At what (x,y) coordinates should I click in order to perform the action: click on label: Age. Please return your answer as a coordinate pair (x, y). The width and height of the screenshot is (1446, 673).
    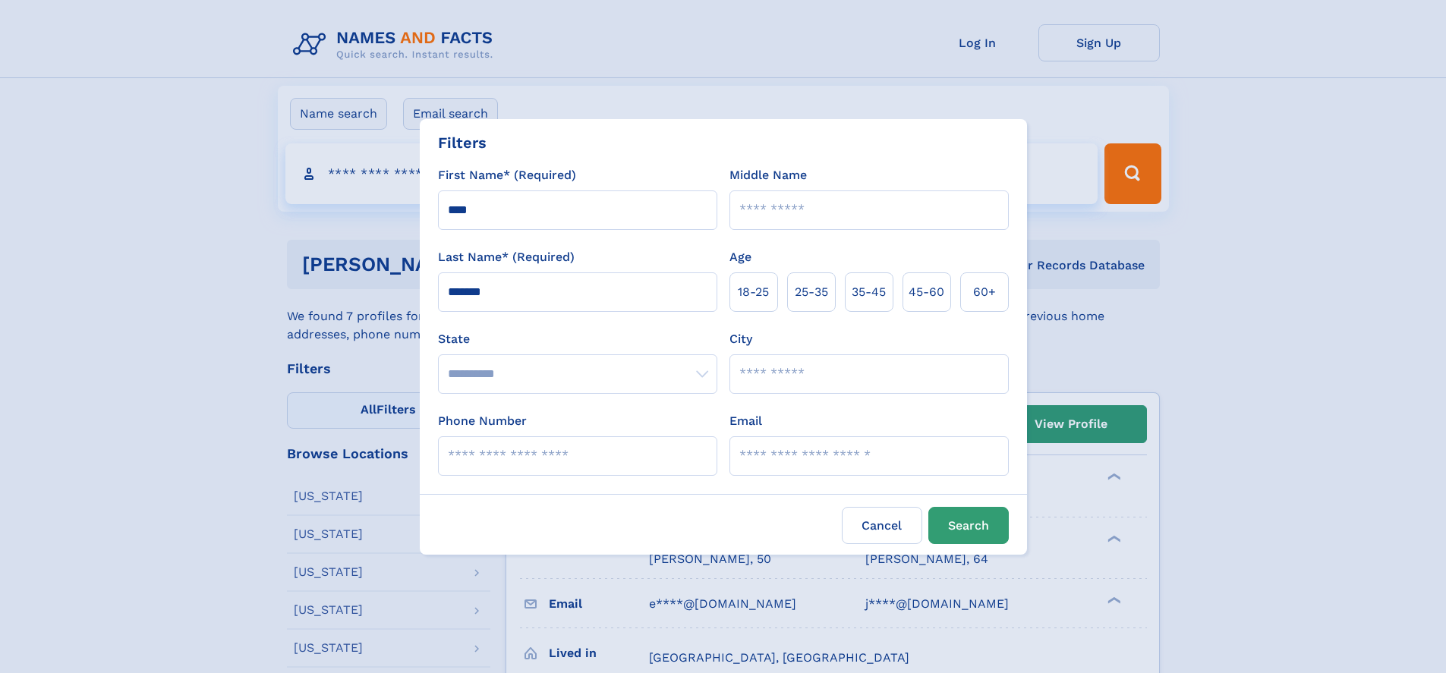
    Looking at the image, I should click on (740, 257).